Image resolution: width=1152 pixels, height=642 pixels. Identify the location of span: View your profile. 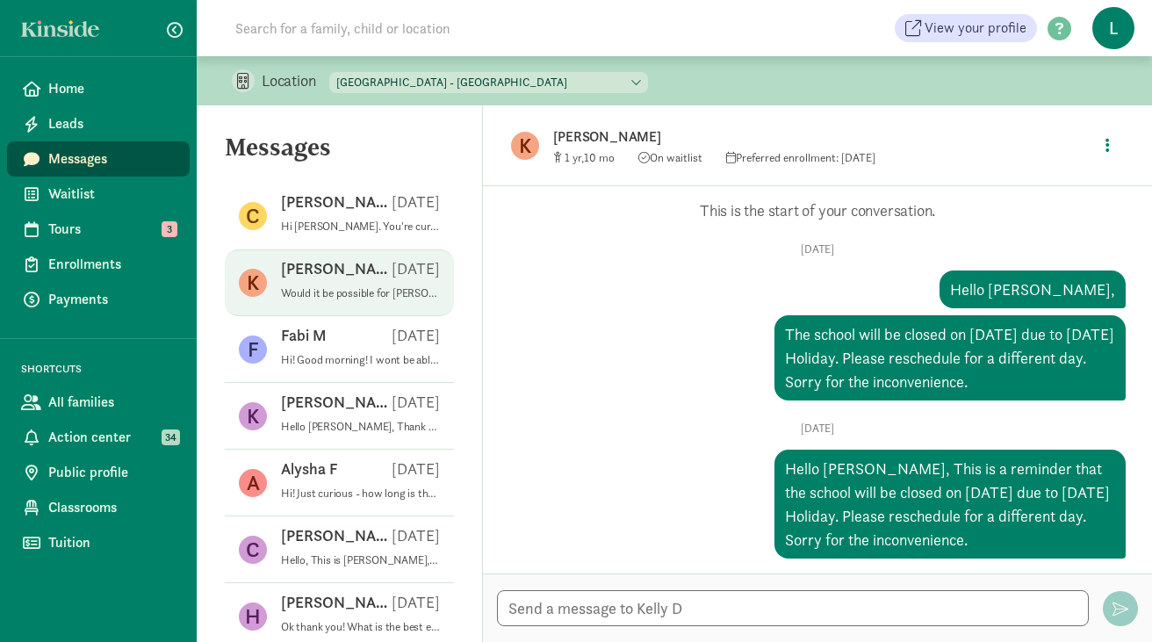
(976, 28).